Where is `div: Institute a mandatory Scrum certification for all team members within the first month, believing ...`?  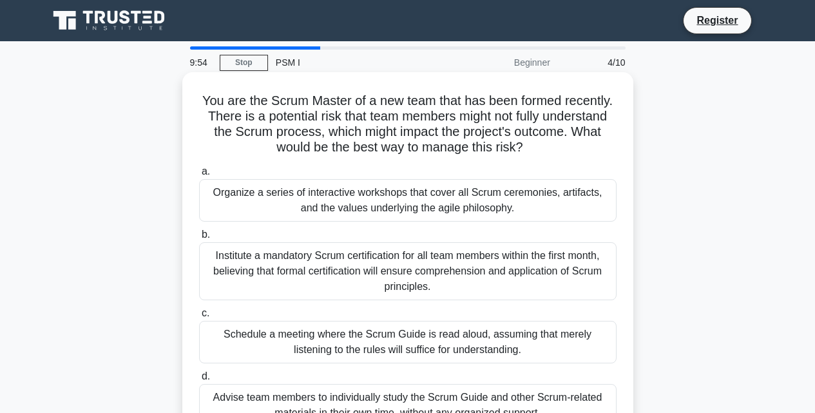
div: Institute a mandatory Scrum certification for all team members within the first month, believing ... is located at coordinates (408, 271).